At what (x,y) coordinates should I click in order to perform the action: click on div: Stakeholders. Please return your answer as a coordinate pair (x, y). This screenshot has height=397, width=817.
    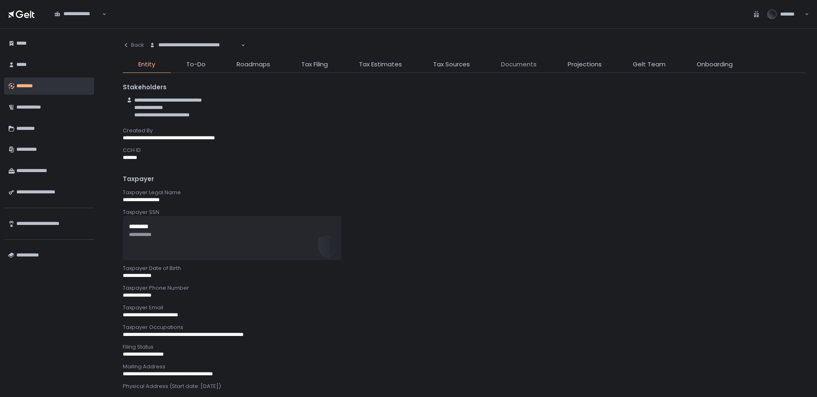
    Looking at the image, I should click on (464, 87).